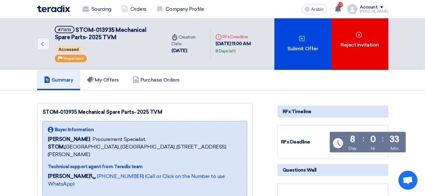 The width and height of the screenshot is (425, 196). Describe the element at coordinates (101, 9) in the screenshot. I see `font: Sourcing` at that location.